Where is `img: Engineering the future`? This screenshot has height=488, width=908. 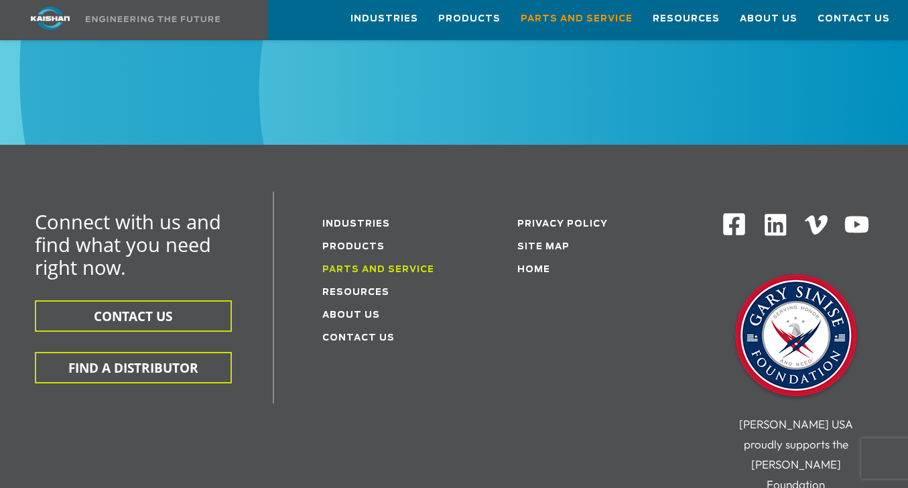 img: Engineering the future is located at coordinates (153, 19).